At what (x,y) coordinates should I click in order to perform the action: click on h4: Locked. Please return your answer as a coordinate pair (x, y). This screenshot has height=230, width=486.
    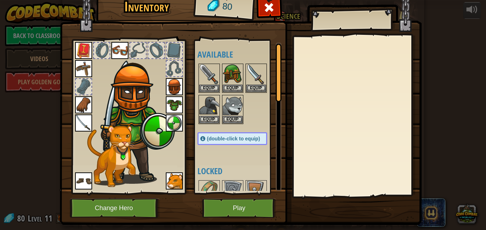
    Looking at the image, I should click on (239, 171).